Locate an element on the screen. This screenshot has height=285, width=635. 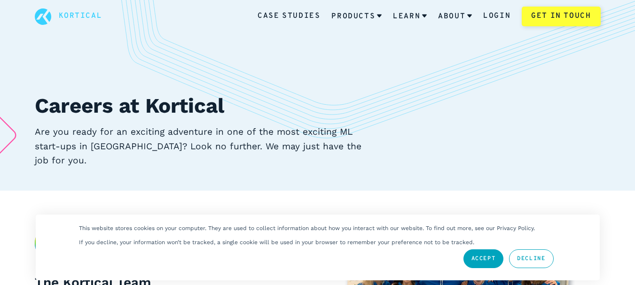
a: Get in touch is located at coordinates (561, 16).